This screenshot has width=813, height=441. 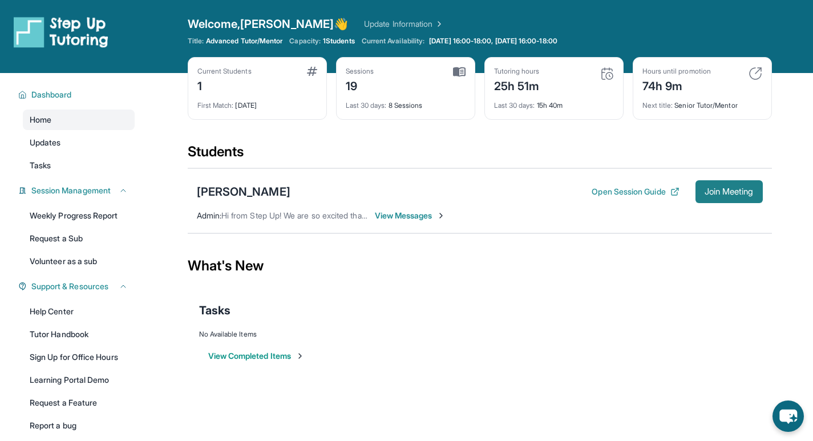 What do you see at coordinates (703, 102) in the screenshot?
I see `div: Senior Tutor/Mentor` at bounding box center [703, 102].